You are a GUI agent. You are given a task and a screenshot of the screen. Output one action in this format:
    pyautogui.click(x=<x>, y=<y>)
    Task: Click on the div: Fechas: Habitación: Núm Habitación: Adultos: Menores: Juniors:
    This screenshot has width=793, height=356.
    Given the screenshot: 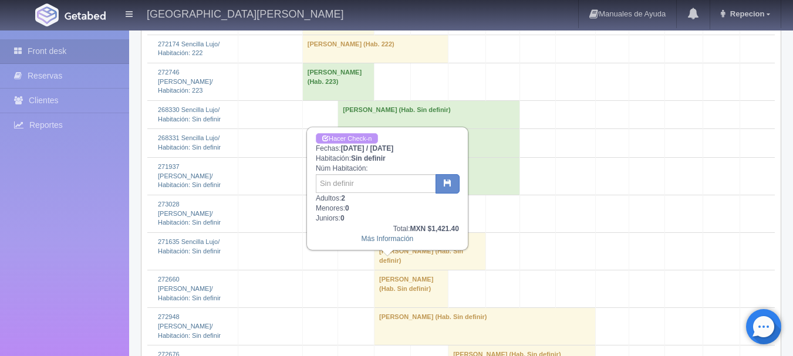 What is the action you would take?
    pyautogui.click(x=387, y=188)
    